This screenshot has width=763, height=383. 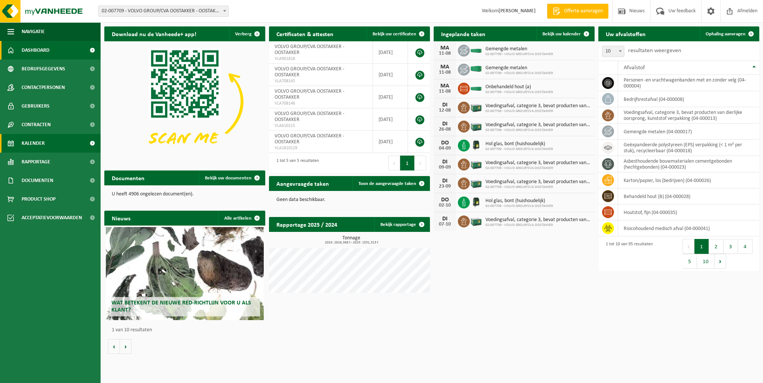 I want to click on span: Verberg, so click(x=243, y=34).